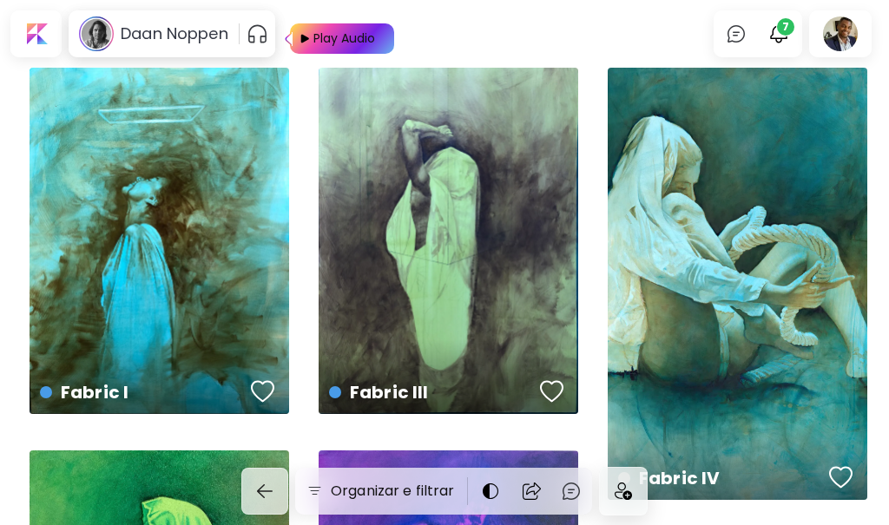  I want to click on img: bellIcon, so click(778, 34).